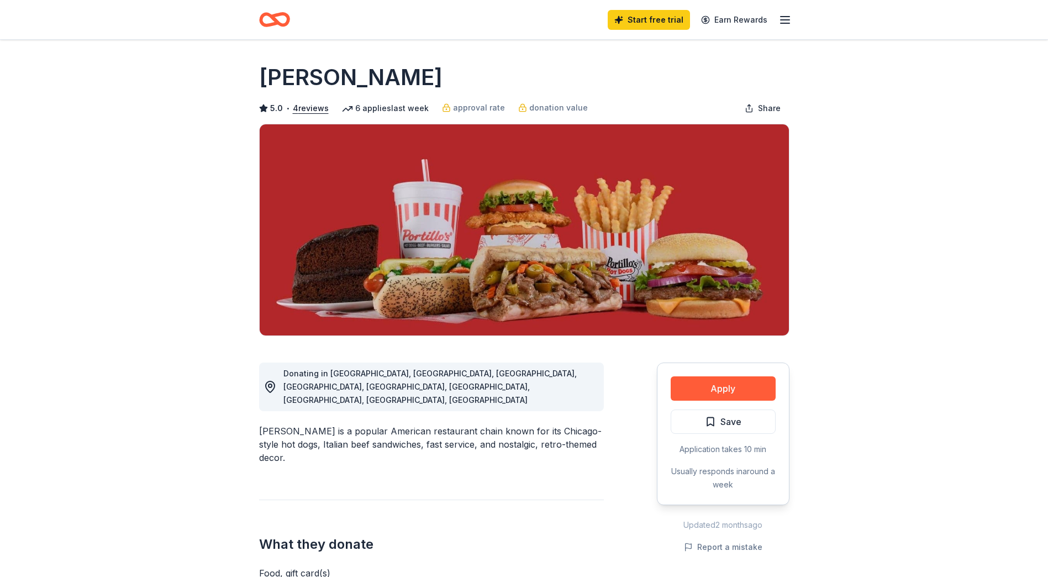  What do you see at coordinates (769, 108) in the screenshot?
I see `span: Share` at bounding box center [769, 108].